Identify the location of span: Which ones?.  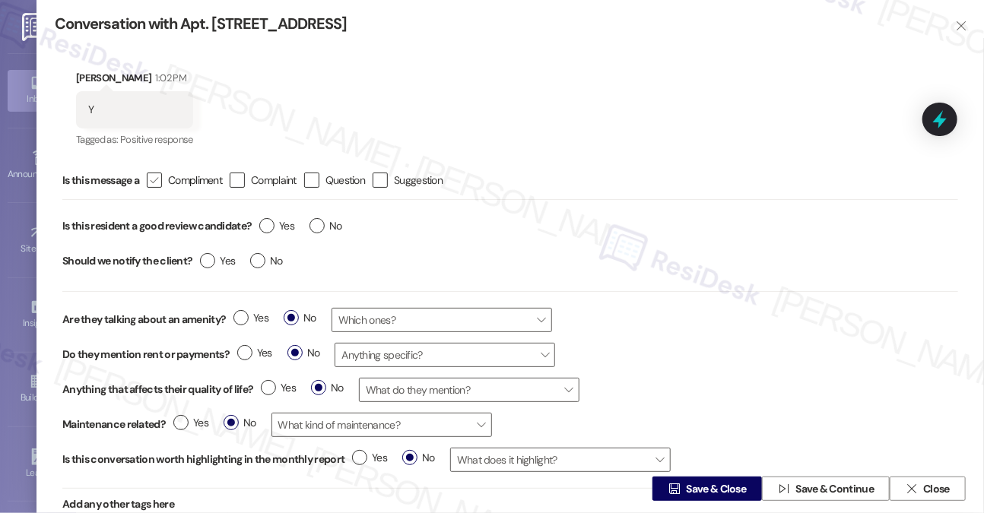
(442, 320).